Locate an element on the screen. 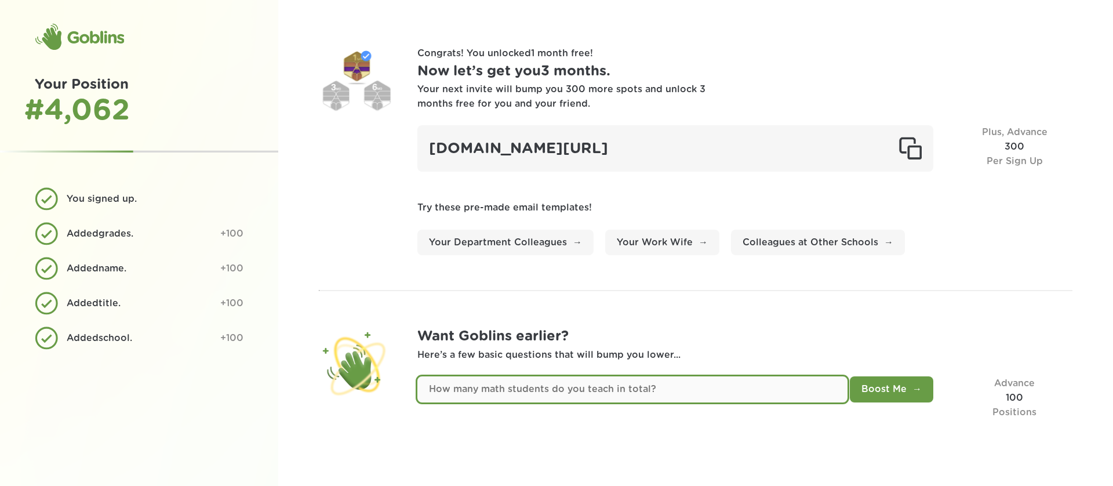 This screenshot has width=1113, height=486. h1: Want Goblins earlier? is located at coordinates (745, 336).